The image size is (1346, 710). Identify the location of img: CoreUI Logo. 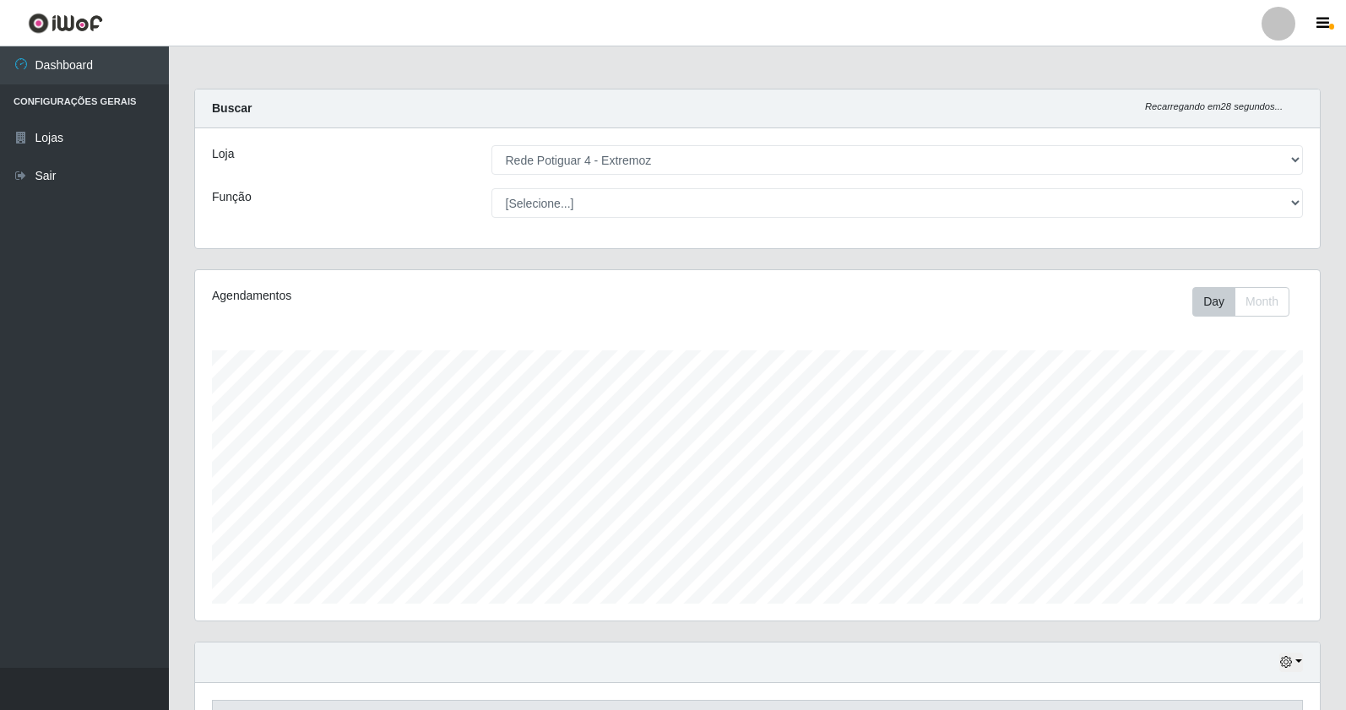
(65, 23).